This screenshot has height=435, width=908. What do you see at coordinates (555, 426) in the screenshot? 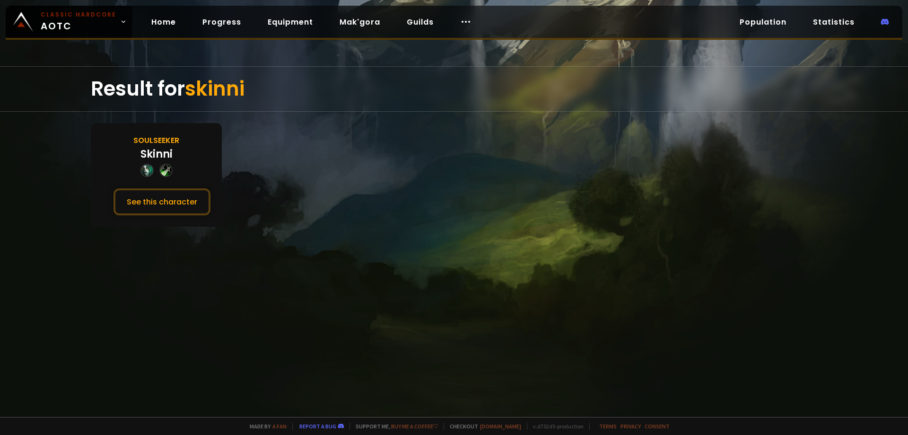
I see `span: v. d752d5 - production` at bounding box center [555, 426].